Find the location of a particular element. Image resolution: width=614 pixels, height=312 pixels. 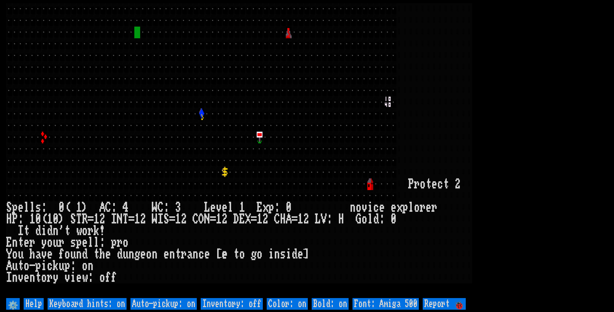

div: A is located at coordinates (9, 266).